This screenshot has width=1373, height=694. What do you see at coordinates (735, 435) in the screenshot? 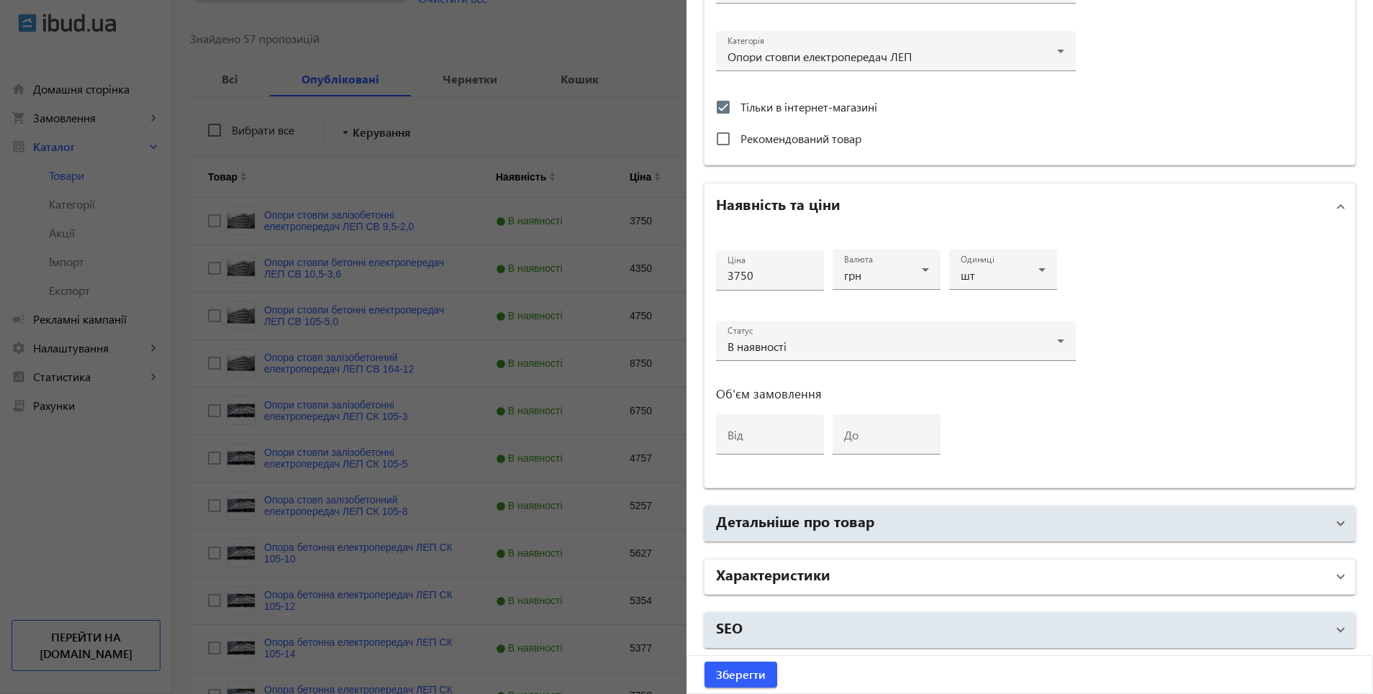
I see `mat-label: від` at bounding box center [735, 435].